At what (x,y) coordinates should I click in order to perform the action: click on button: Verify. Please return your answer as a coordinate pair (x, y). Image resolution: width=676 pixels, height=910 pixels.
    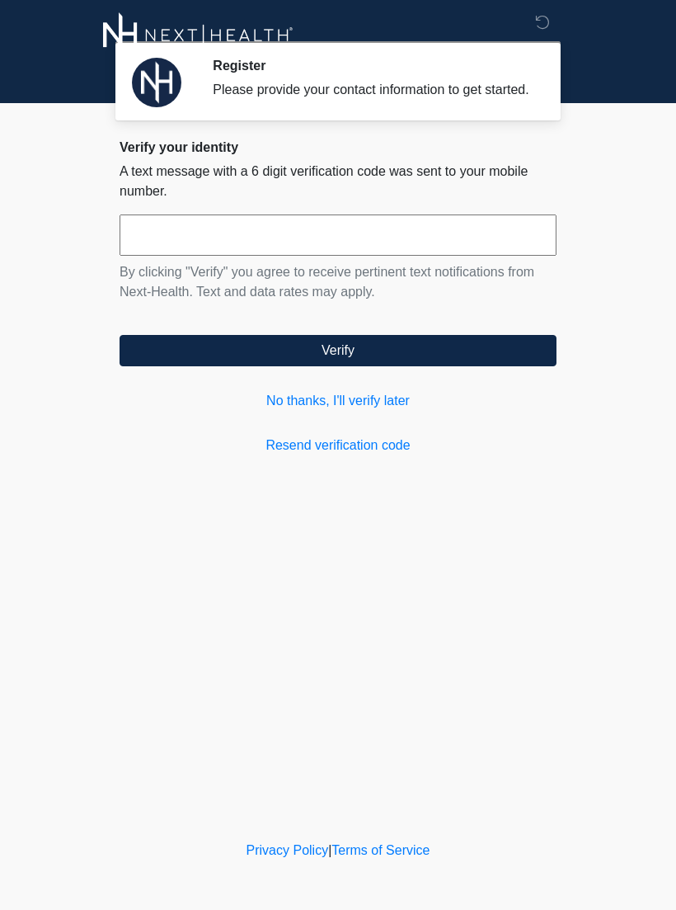
    Looking at the image, I should click on (338, 351).